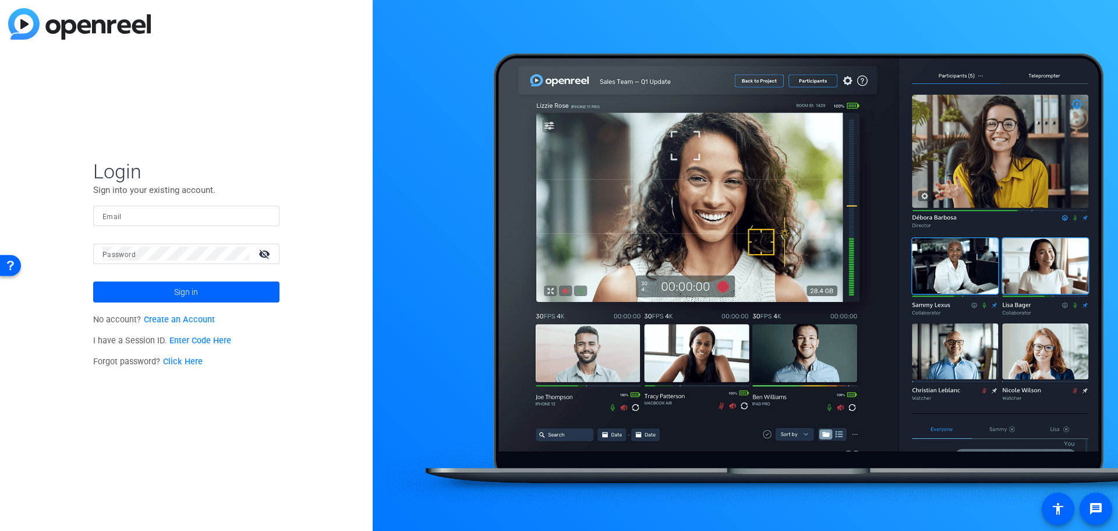 The height and width of the screenshot is (531, 1118). Describe the element at coordinates (1058, 508) in the screenshot. I see `mat-icon: accessibility` at that location.